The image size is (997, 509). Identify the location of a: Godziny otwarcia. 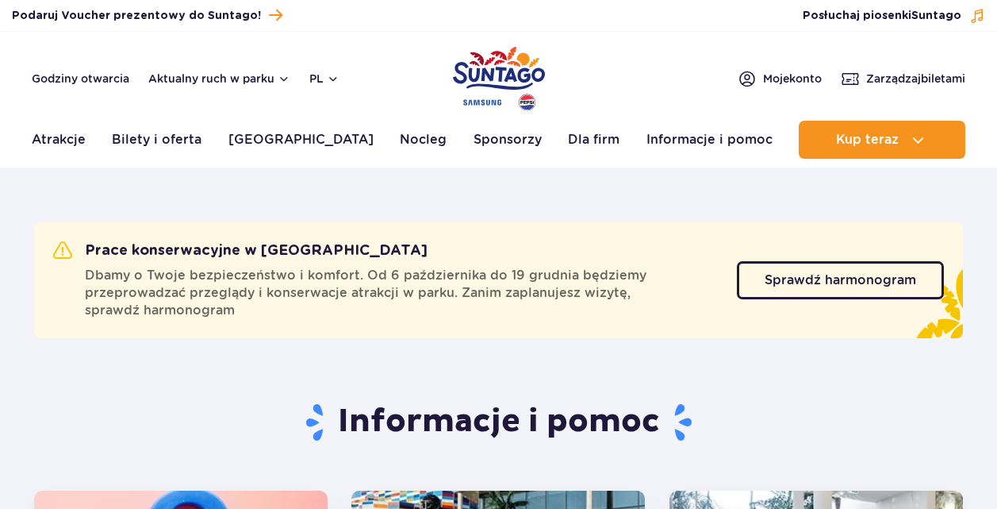
(80, 79).